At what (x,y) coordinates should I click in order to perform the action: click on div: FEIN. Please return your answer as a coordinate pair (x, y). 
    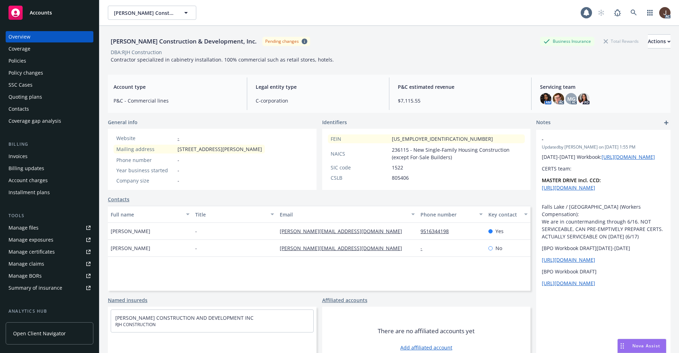
    Looking at the image, I should click on (360, 139).